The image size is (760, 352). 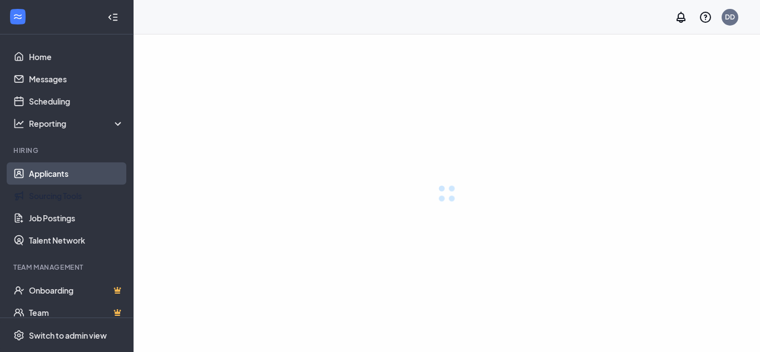 What do you see at coordinates (76, 79) in the screenshot?
I see `a: Messages` at bounding box center [76, 79].